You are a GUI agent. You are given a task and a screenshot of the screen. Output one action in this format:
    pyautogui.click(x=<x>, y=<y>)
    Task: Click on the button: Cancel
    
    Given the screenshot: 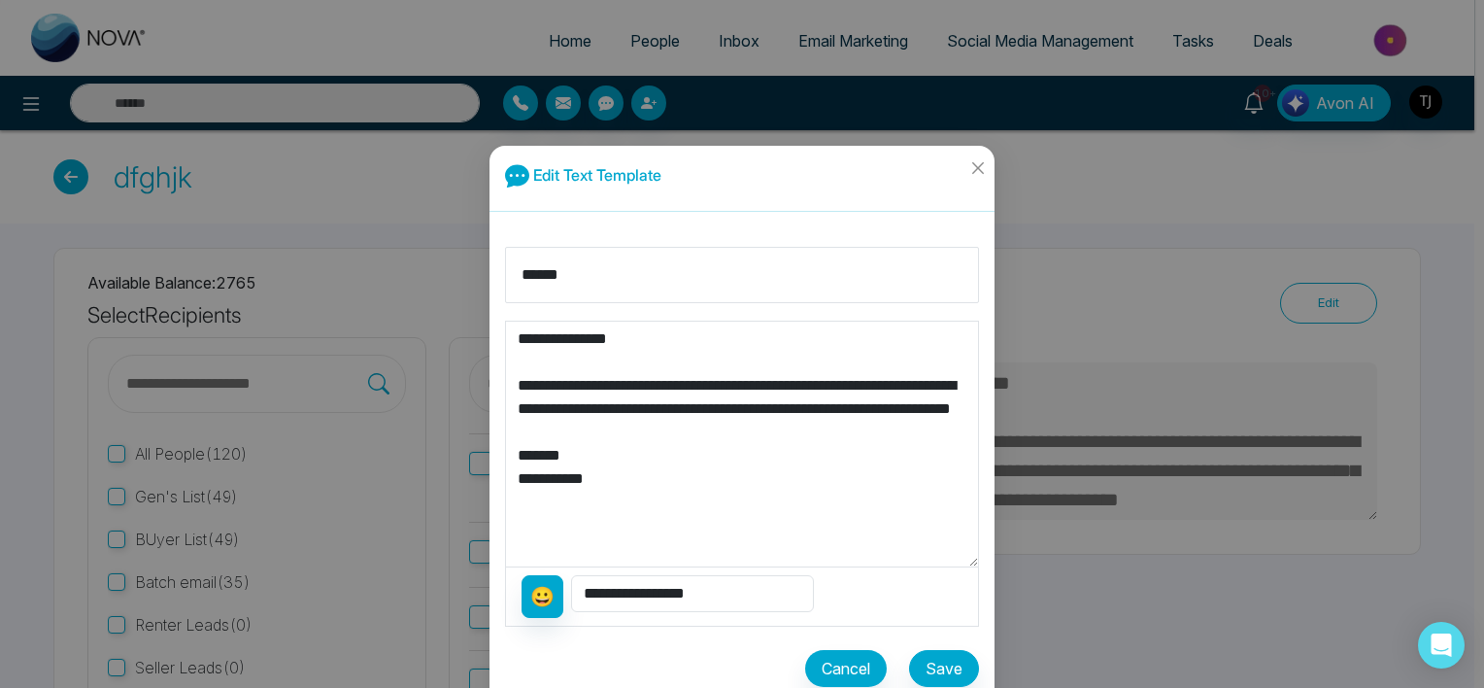 What is the action you would take?
    pyautogui.click(x=846, y=668)
    